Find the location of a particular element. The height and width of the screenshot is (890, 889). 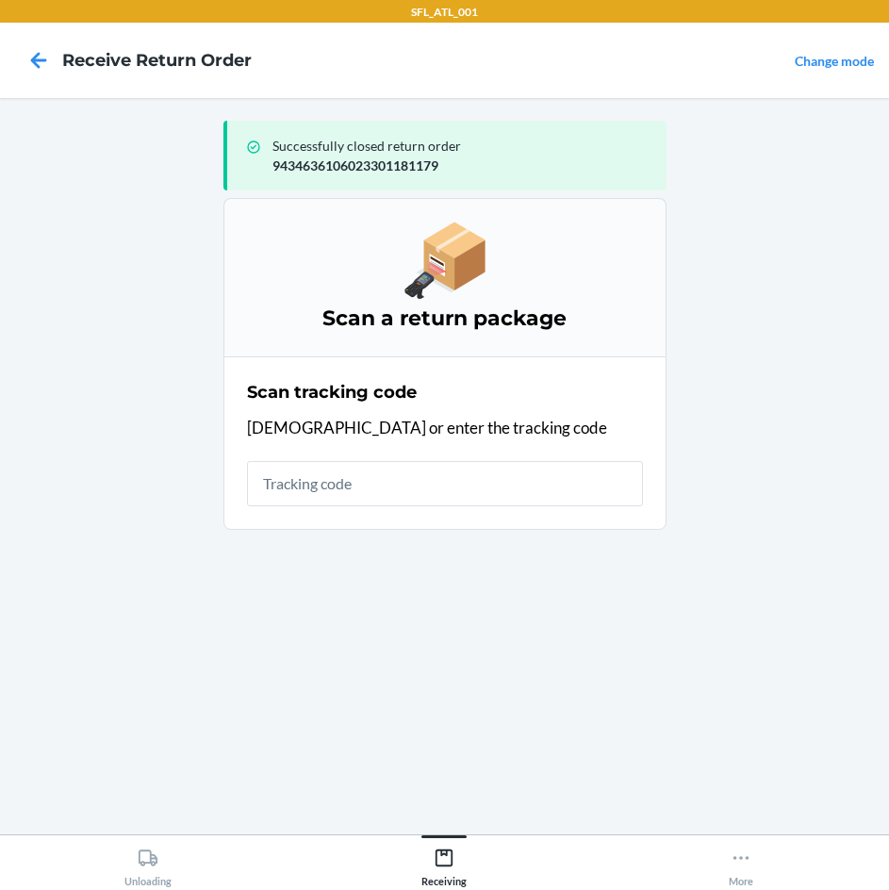

button: More is located at coordinates (741, 861).